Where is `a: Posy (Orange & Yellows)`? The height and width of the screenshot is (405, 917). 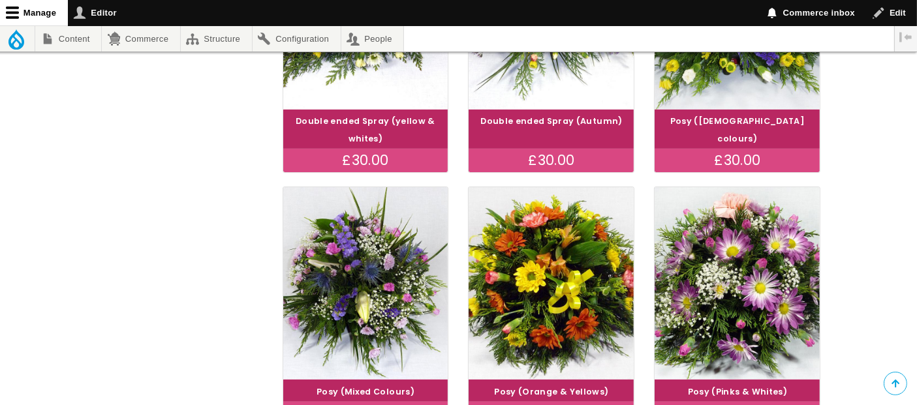 a: Posy (Orange & Yellows) is located at coordinates (551, 391).